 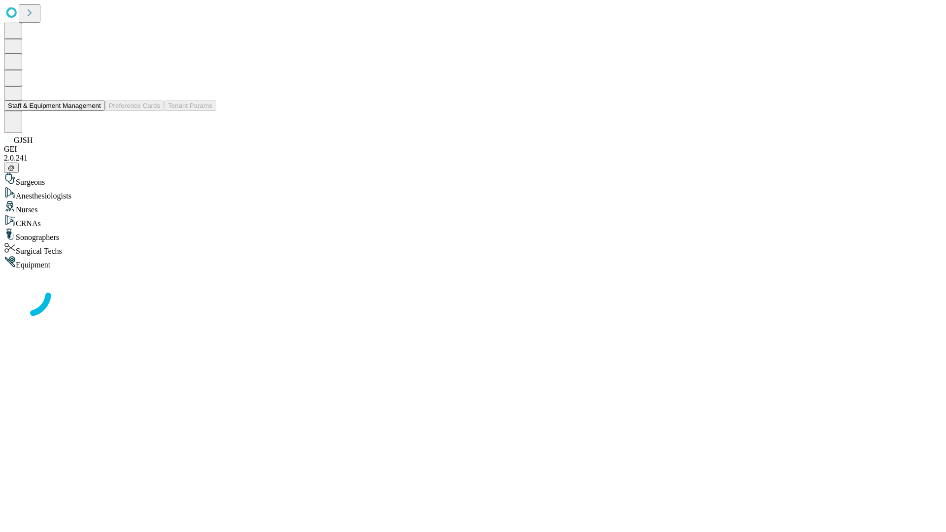 I want to click on div: 2.0.241, so click(x=473, y=158).